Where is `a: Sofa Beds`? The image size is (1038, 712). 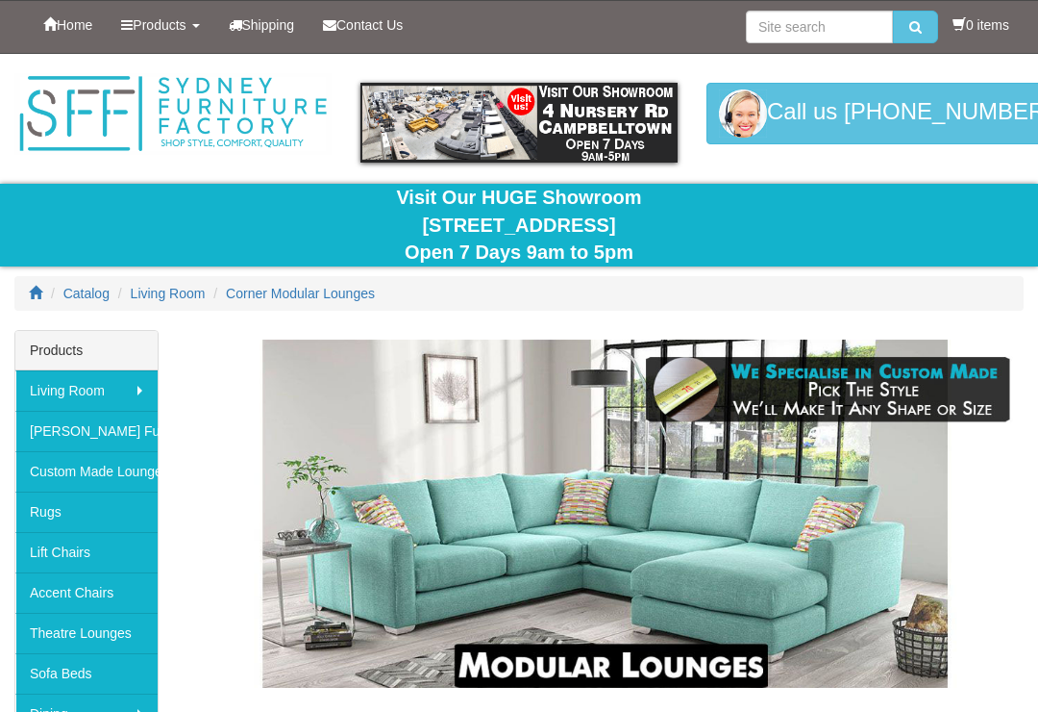
a: Sofa Beds is located at coordinates (87, 673).